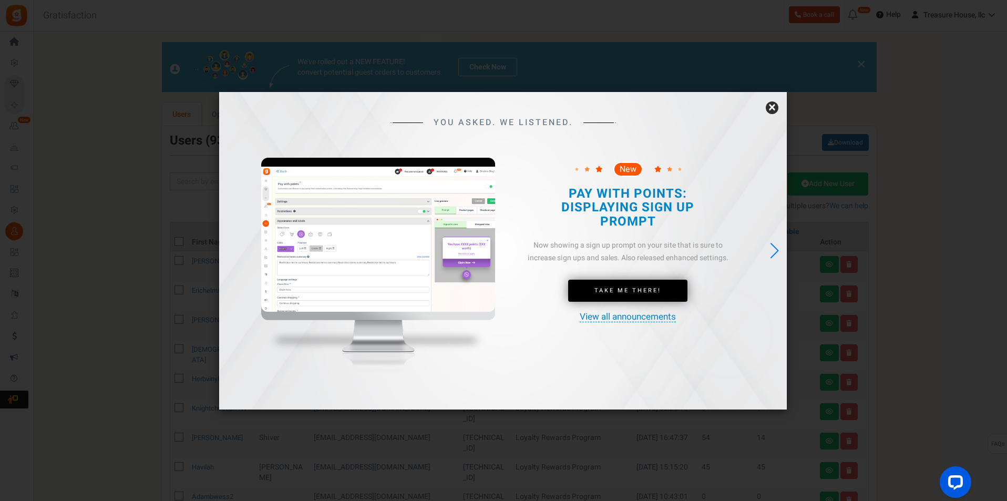  Describe the element at coordinates (24, 20) in the screenshot. I see `button: Open LiveChat chat widget` at that location.